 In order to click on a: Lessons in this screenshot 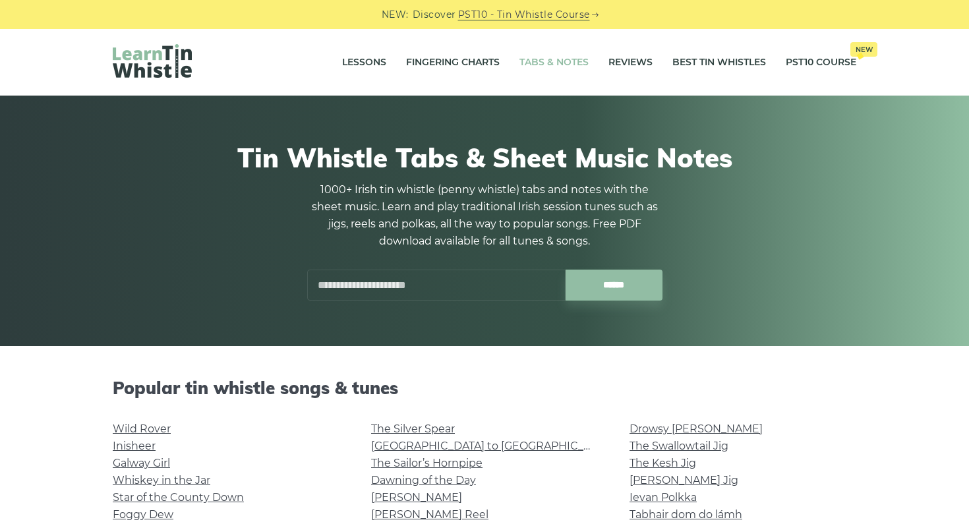, I will do `click(364, 63)`.